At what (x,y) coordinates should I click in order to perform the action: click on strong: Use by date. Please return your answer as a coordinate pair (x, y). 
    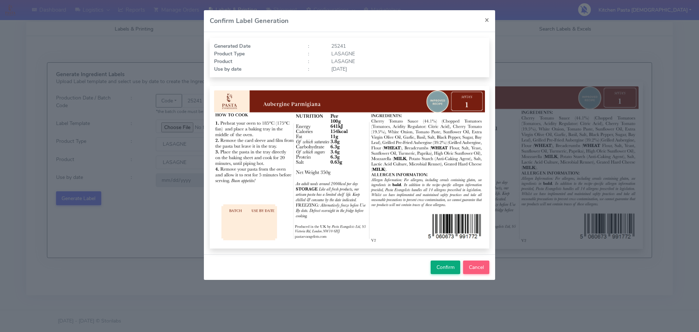
    Looking at the image, I should click on (228, 69).